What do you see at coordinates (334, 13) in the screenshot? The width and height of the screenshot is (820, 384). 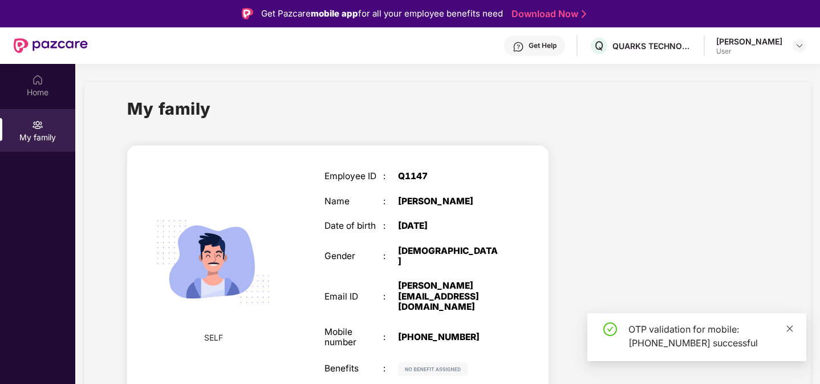 I see `strong: mobile app` at bounding box center [334, 13].